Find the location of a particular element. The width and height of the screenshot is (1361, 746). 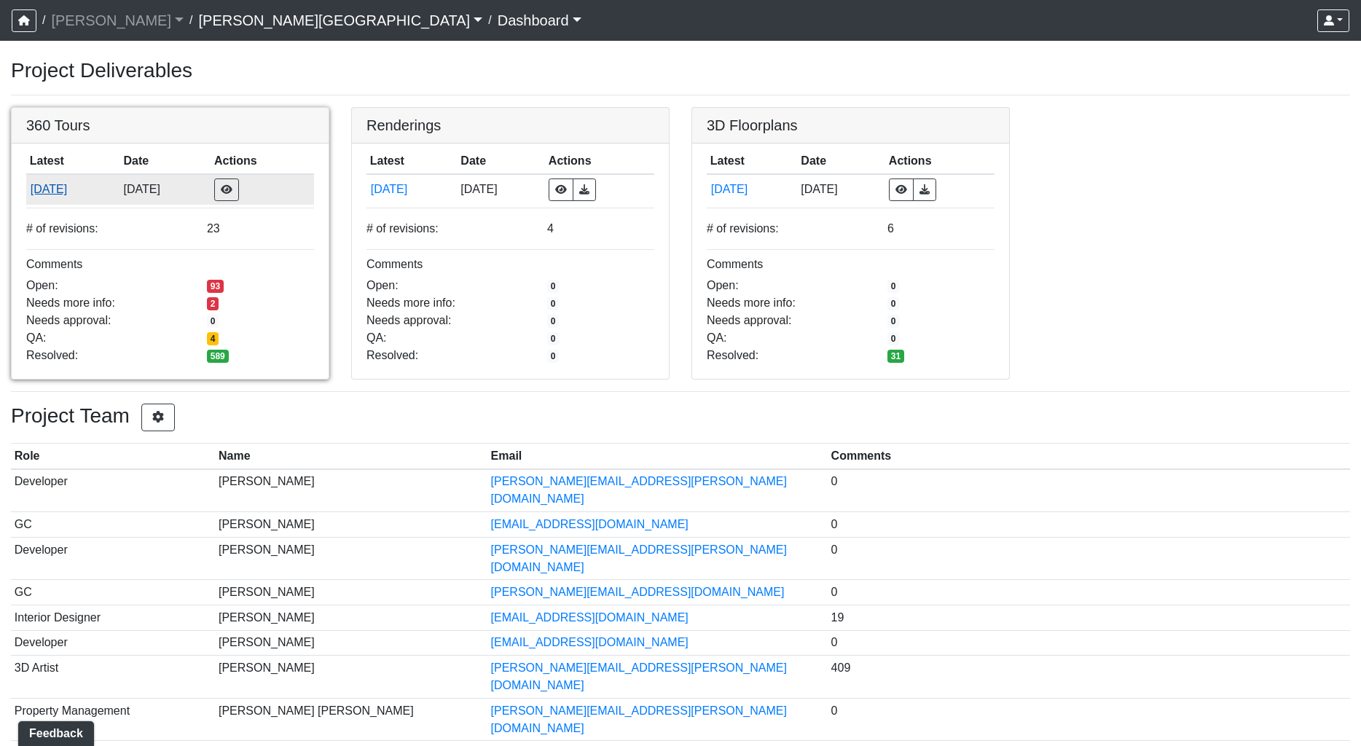

td: sndUuGPsUkcLAeJy7fM1d7 is located at coordinates (73, 189).